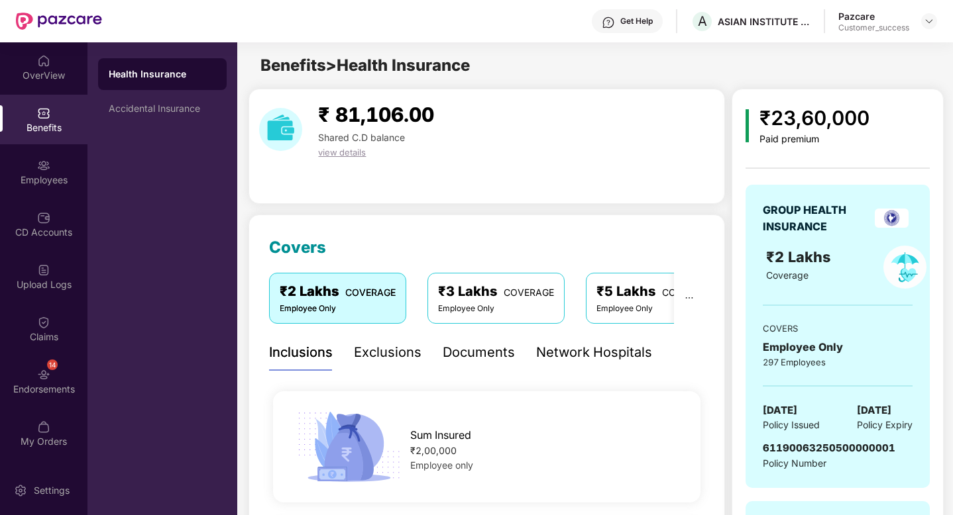 The height and width of the screenshot is (515, 953). What do you see at coordinates (44, 427) in the screenshot?
I see `img: svg+xml;base64,PHN2ZyBpZD0iTXlfT3JkZXJzIiBkYXRhLW5hbWU9Ik15IE9yZGVycyIgeG1sbnM9Imh0dHA6Ly93d3cudz...` at bounding box center [44, 427].